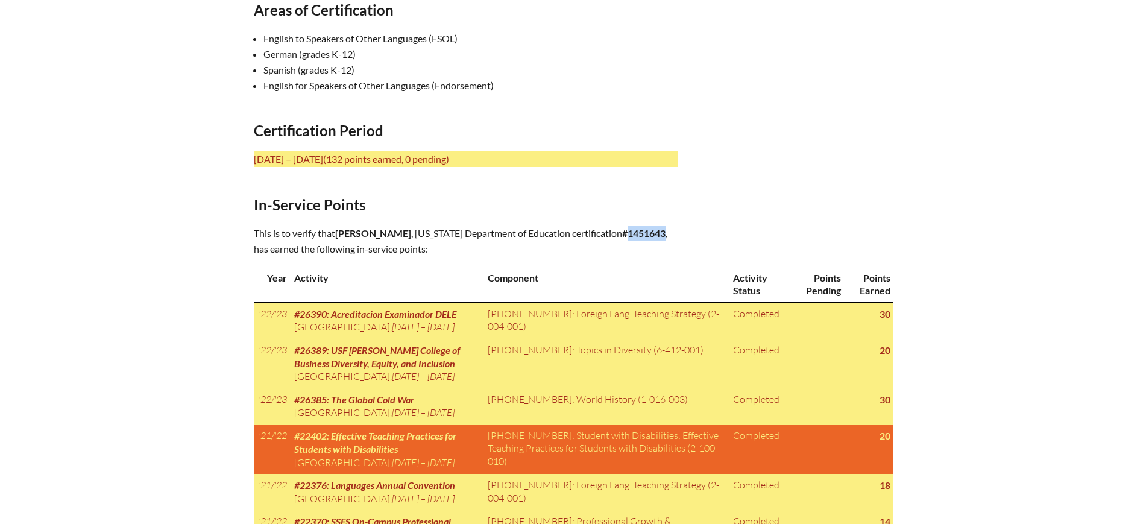 This screenshot has width=1146, height=524. What do you see at coordinates (644, 233) in the screenshot?
I see `b: #1451643` at bounding box center [644, 233].